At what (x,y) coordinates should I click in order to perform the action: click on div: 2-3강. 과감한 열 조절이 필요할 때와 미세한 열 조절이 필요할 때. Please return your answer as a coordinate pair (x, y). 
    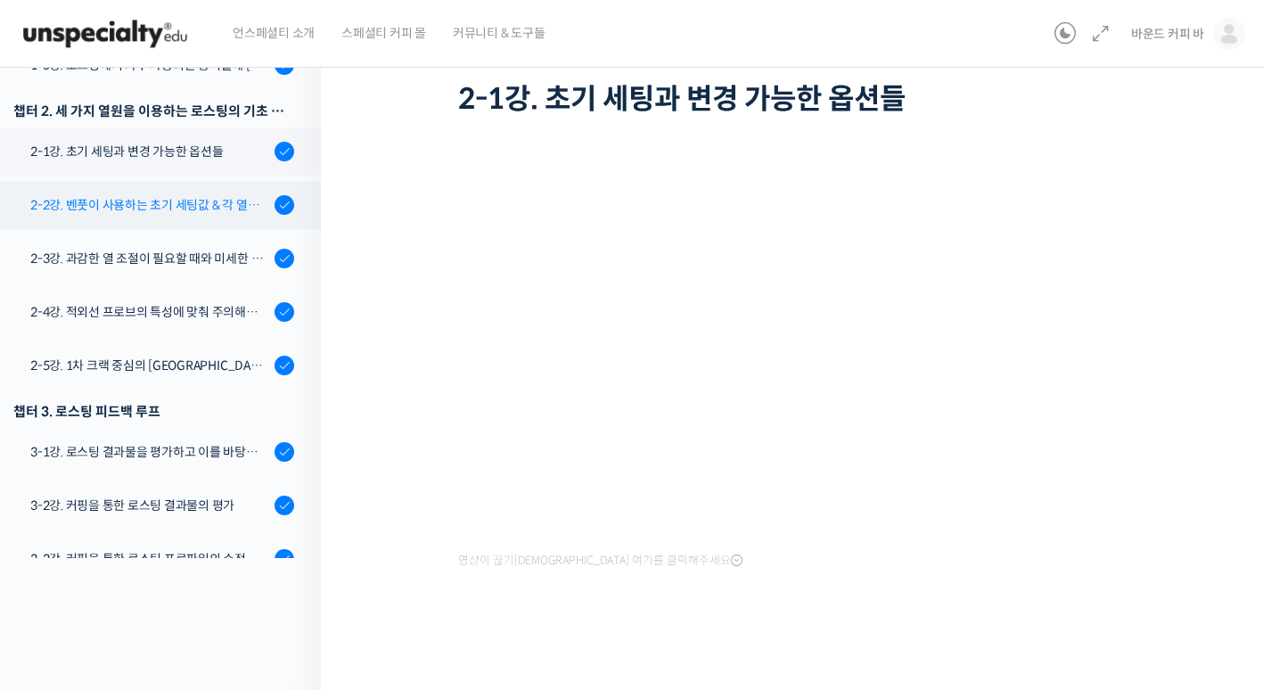
    Looking at the image, I should click on (150, 258).